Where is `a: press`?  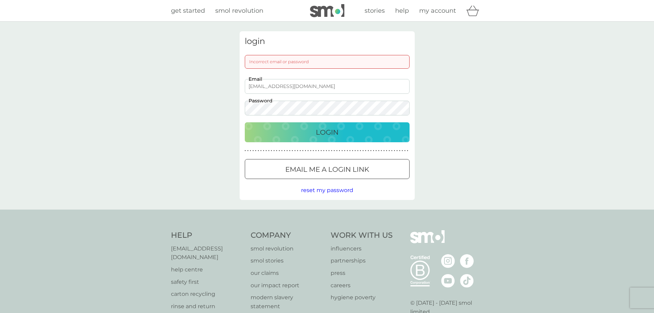
a: press is located at coordinates (362, 273).